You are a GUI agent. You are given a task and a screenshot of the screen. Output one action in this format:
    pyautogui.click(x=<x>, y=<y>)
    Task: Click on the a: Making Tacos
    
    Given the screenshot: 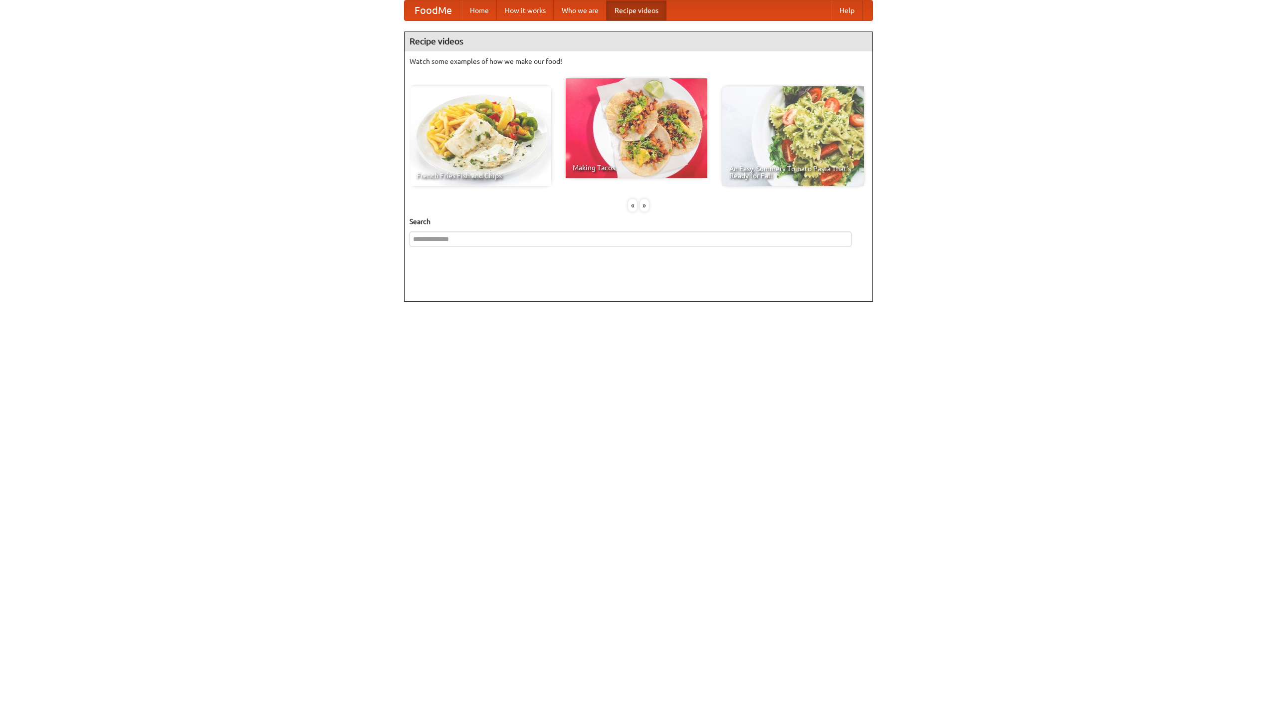 What is the action you would take?
    pyautogui.click(x=636, y=128)
    